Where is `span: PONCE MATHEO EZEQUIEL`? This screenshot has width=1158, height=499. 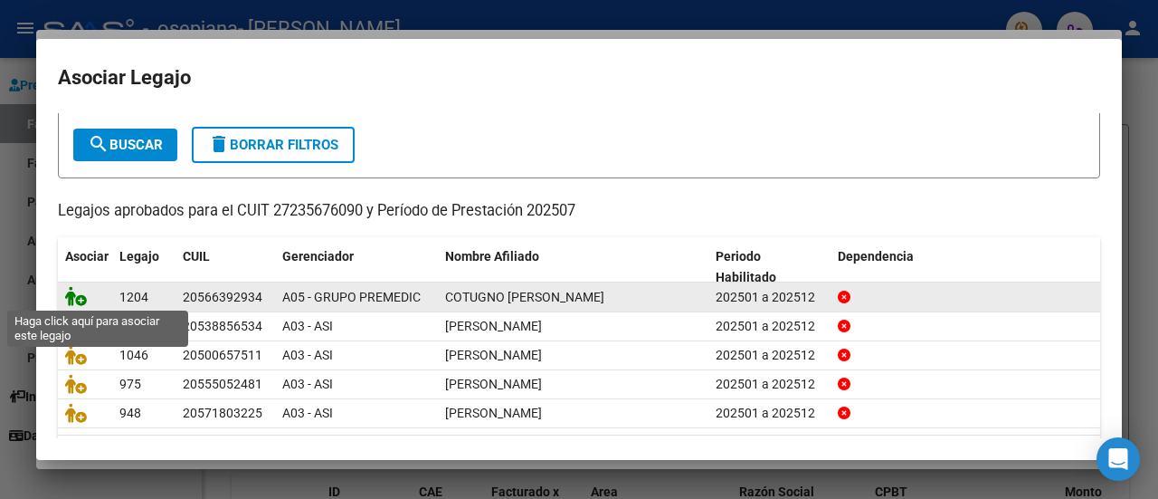
span: PONCE MATHEO EZEQUIEL is located at coordinates (493, 355).